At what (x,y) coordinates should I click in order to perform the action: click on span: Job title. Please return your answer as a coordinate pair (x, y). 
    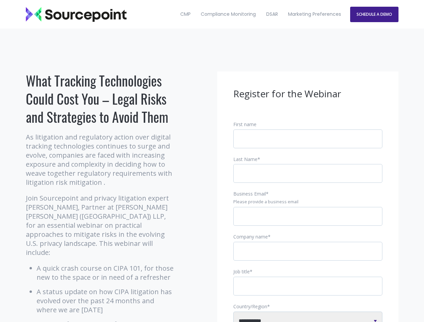
    Looking at the image, I should click on (242, 272).